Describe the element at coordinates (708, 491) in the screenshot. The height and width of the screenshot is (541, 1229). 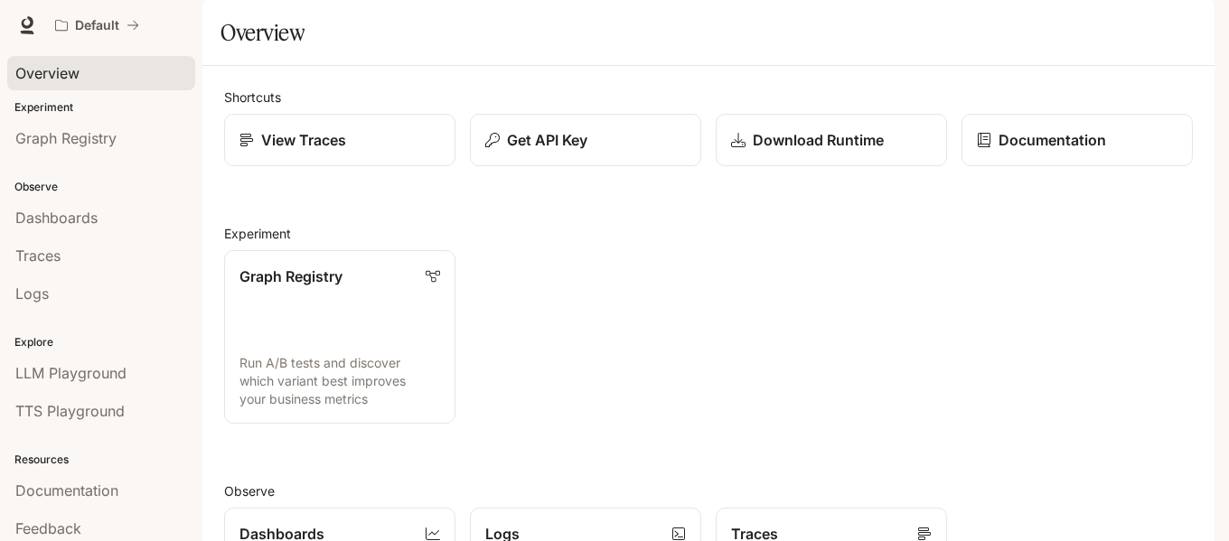
I see `h2: Observe` at that location.